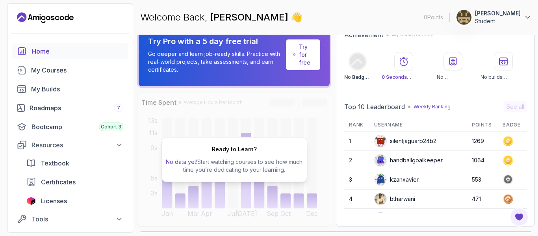 The width and height of the screenshot is (538, 236). What do you see at coordinates (54, 201) in the screenshot?
I see `span: Licenses` at bounding box center [54, 201].